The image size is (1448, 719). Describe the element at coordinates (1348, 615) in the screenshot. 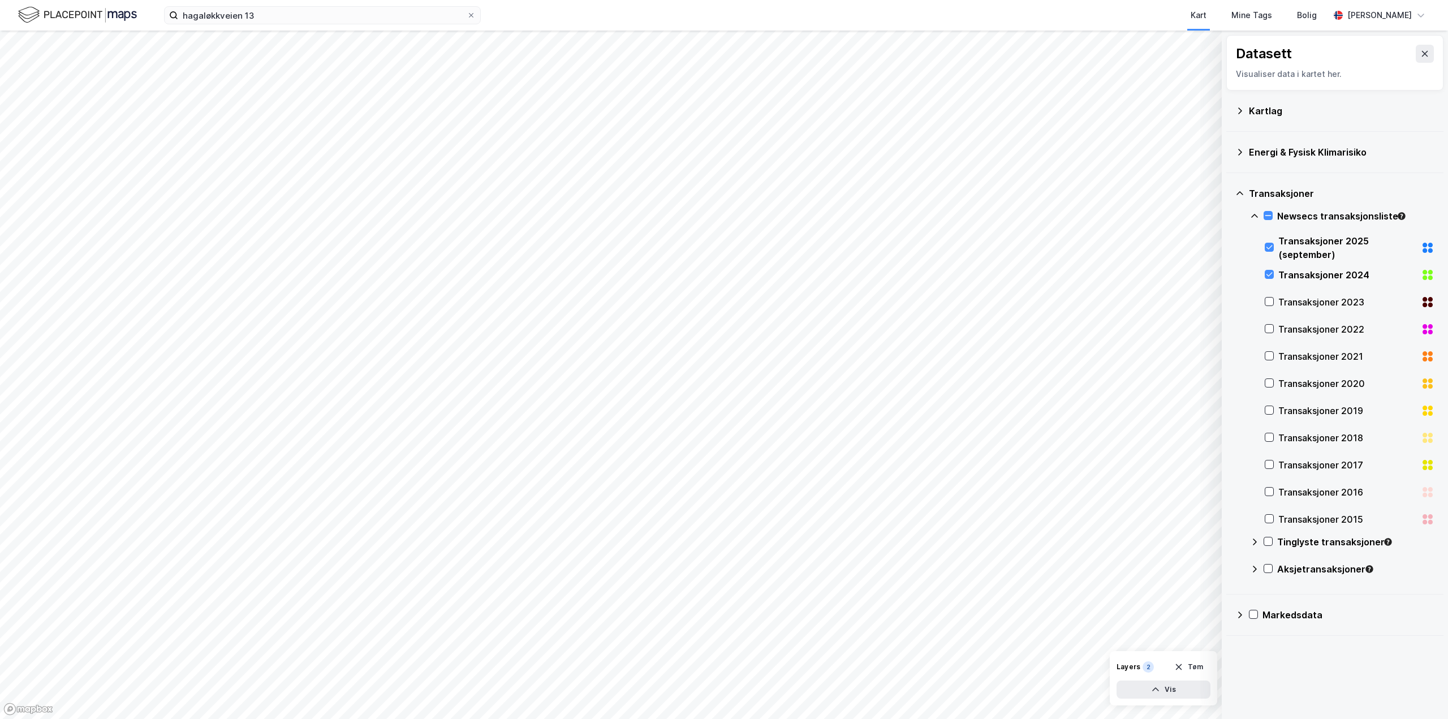

I see `div: Markedsdata` at that location.